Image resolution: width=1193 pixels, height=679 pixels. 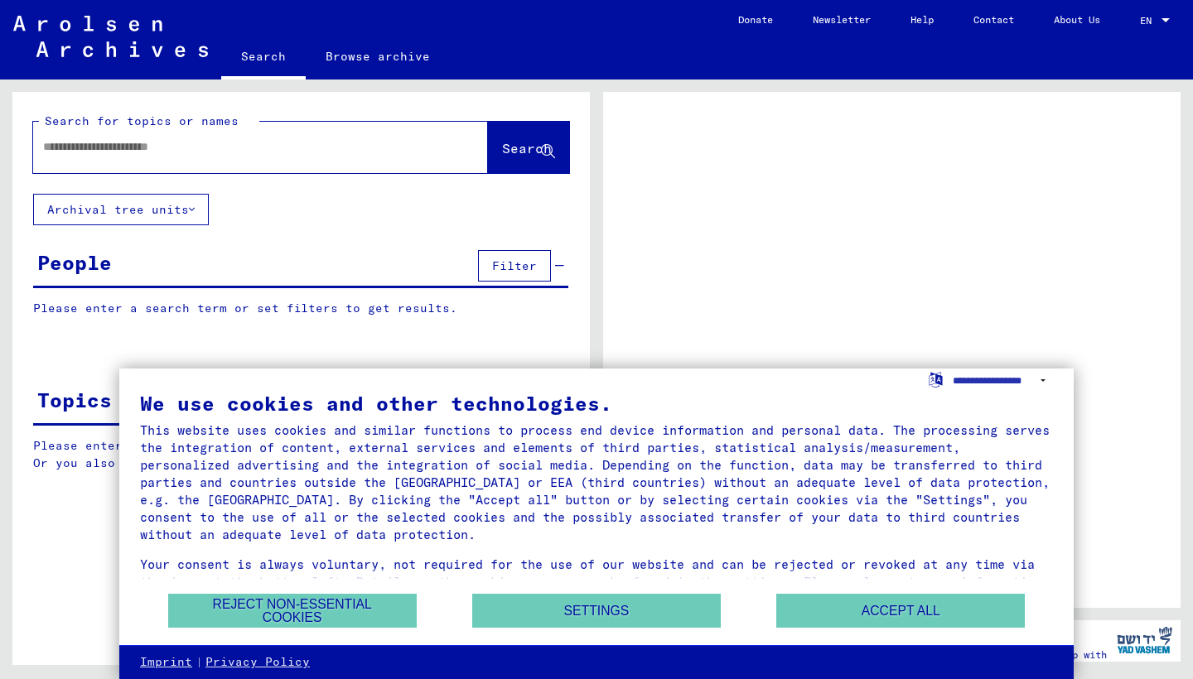 What do you see at coordinates (110, 36) in the screenshot?
I see `img: Arolsen_neg.svg` at bounding box center [110, 36].